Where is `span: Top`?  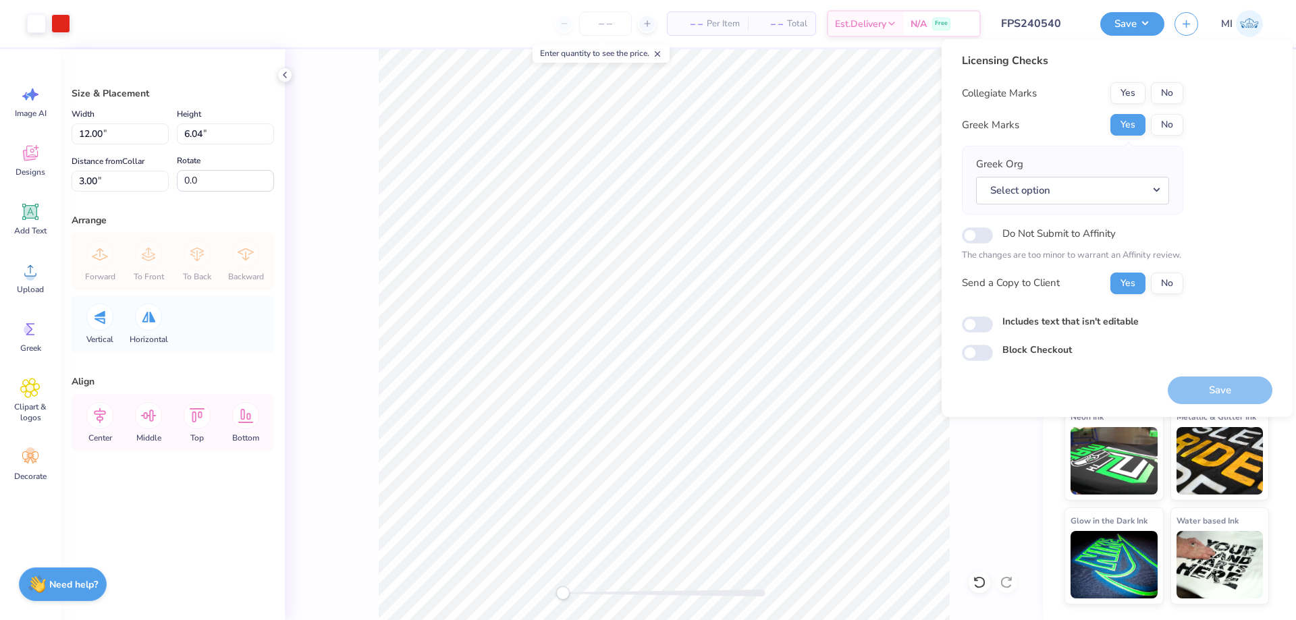 span: Top is located at coordinates (197, 438).